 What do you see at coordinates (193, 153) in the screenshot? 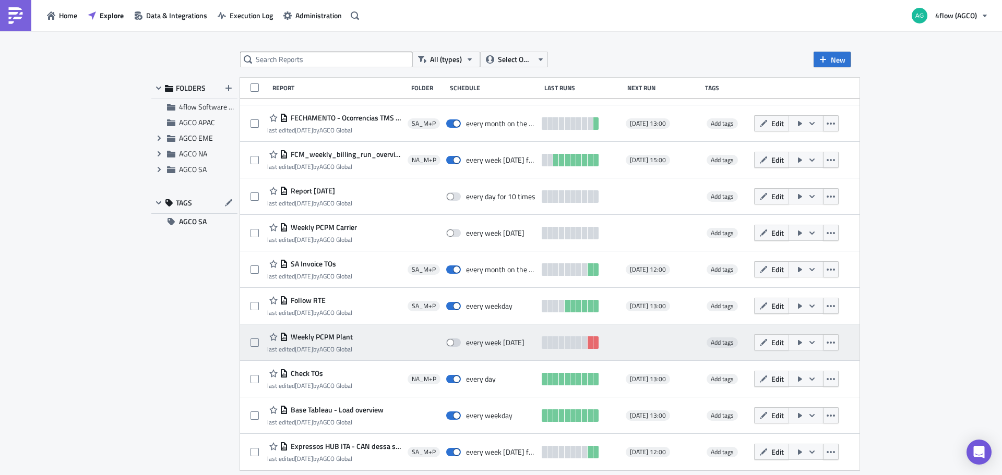
I see `span: AGCO NA` at bounding box center [193, 153].